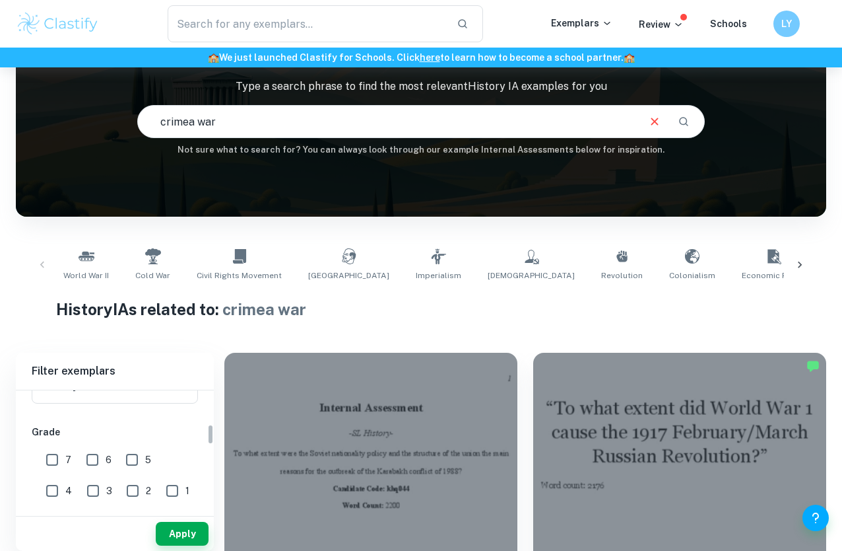 The image size is (842, 551). Describe the element at coordinates (421, 86) in the screenshot. I see `p: Type a search phrase to find the most relevant History IA examples for you` at that location.